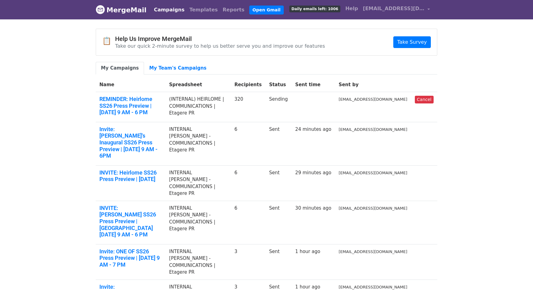  Describe the element at coordinates (120, 68) in the screenshot. I see `a: My Campaigns` at that location.